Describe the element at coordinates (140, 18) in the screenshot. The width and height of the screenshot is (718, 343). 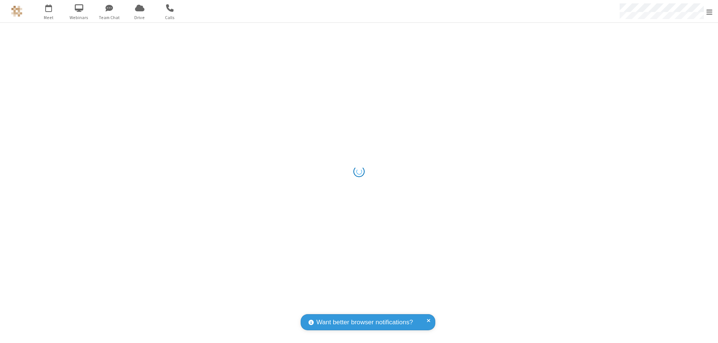
I see `span: Drive` at that location.